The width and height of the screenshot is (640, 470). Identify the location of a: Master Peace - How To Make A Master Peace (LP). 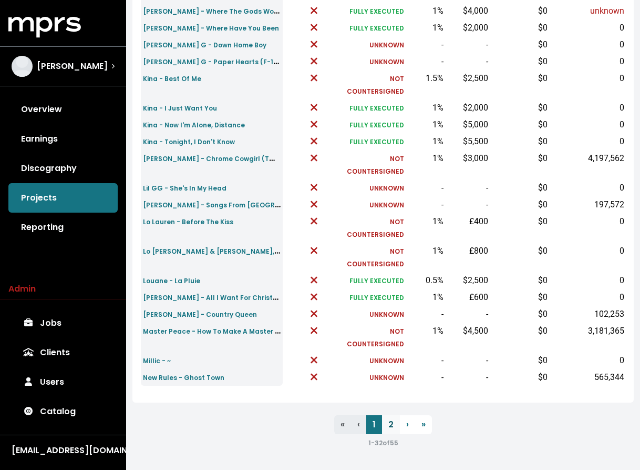
(227, 330).